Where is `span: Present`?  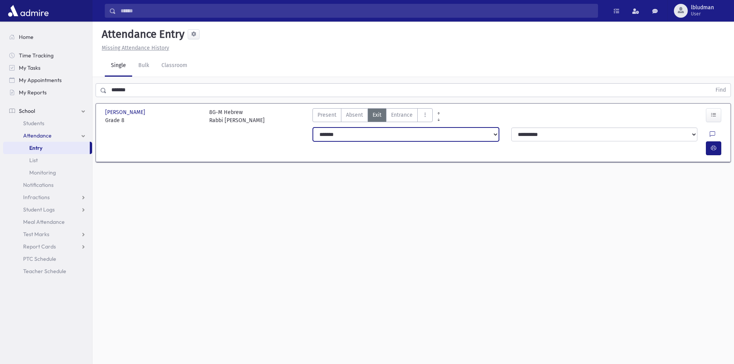 span: Present is located at coordinates (327, 115).